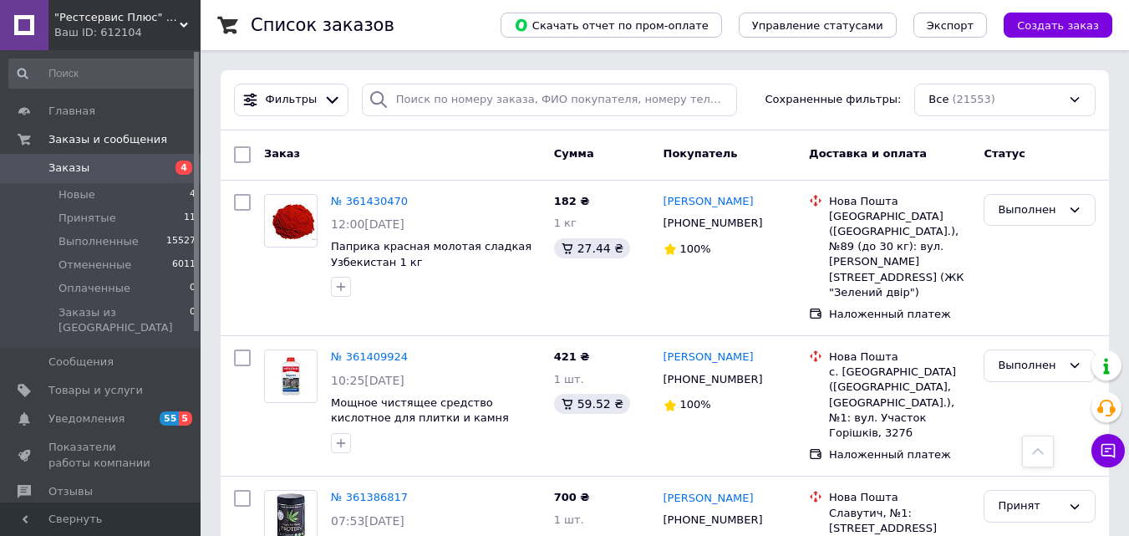 This screenshot has height=536, width=1129. What do you see at coordinates (86, 419) in the screenshot?
I see `span: Уведомления` at bounding box center [86, 419].